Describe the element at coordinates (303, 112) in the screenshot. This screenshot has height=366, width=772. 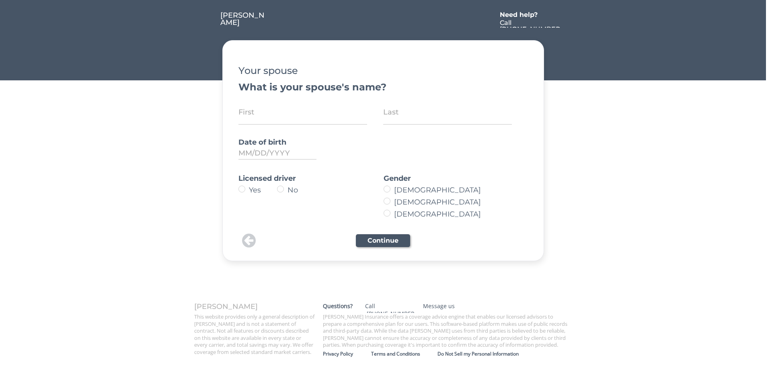
I see `input: First` at that location.